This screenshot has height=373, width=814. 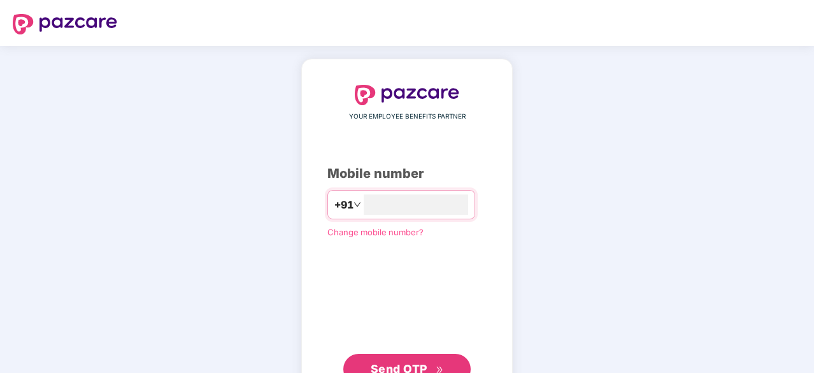 I want to click on span: YOUR EMPLOYEE BENEFITS PARTNER, so click(x=407, y=117).